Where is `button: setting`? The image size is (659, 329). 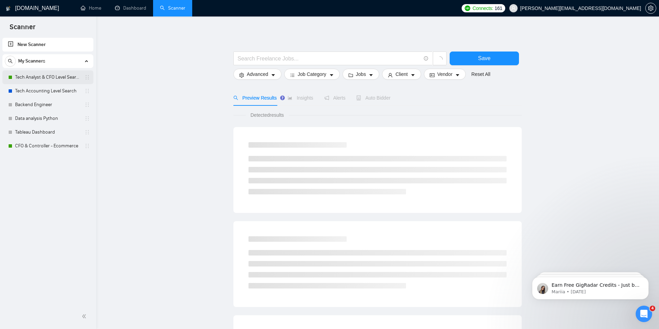 button: setting is located at coordinates (651, 8).